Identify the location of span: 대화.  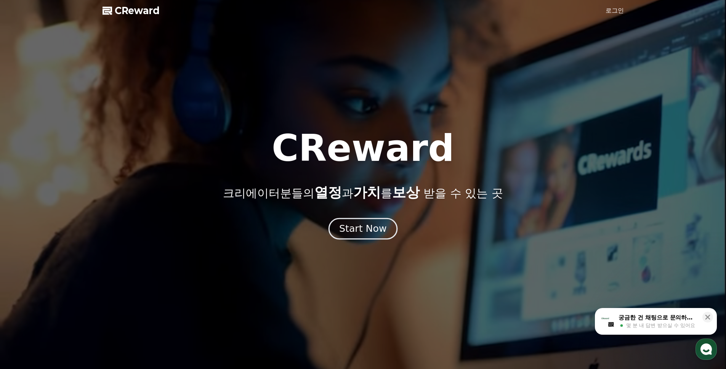
(74, 256).